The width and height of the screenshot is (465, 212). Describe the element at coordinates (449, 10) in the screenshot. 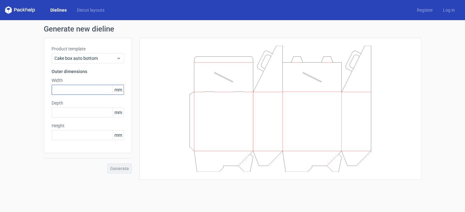

I see `a: Log in` at that location.